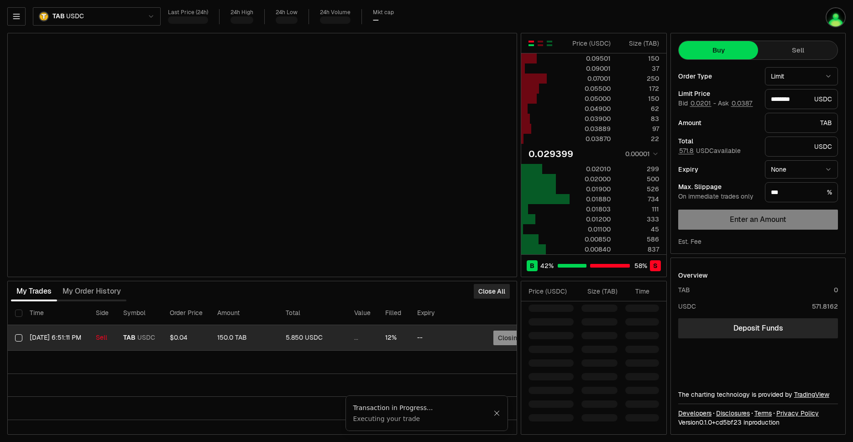 This screenshot has width=853, height=442. What do you see at coordinates (638, 219) in the screenshot?
I see `div: 333` at bounding box center [638, 219].